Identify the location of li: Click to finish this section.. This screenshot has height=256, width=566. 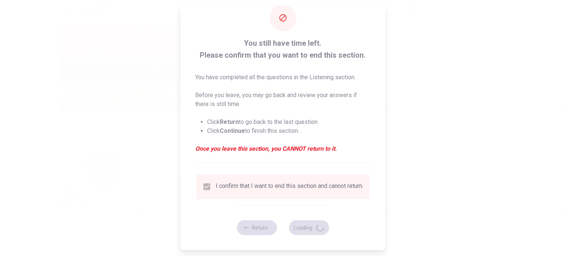
(289, 131).